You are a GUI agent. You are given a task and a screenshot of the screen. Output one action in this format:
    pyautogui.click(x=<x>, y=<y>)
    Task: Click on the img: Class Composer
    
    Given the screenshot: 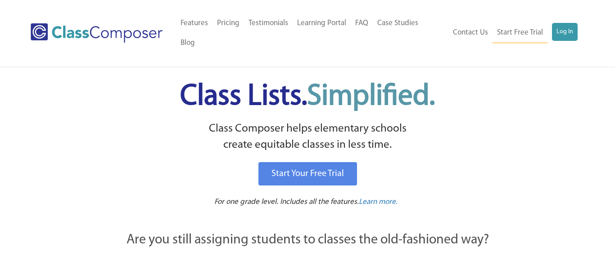 What is the action you would take?
    pyautogui.click(x=96, y=33)
    